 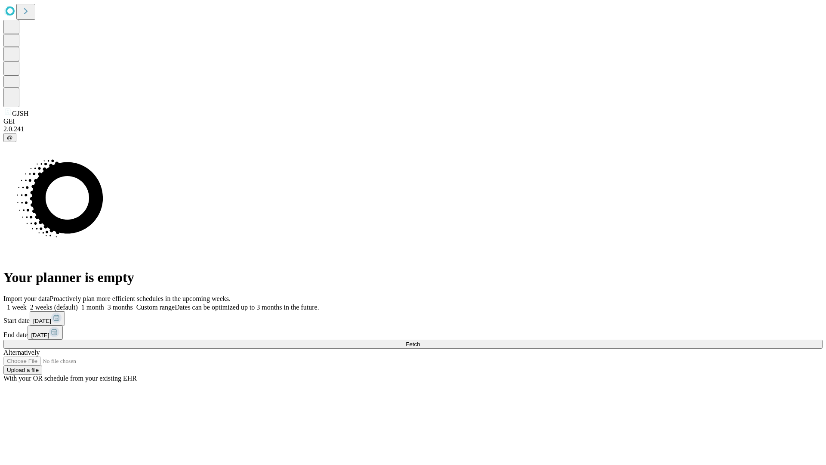 I want to click on span: Fetch, so click(x=413, y=344).